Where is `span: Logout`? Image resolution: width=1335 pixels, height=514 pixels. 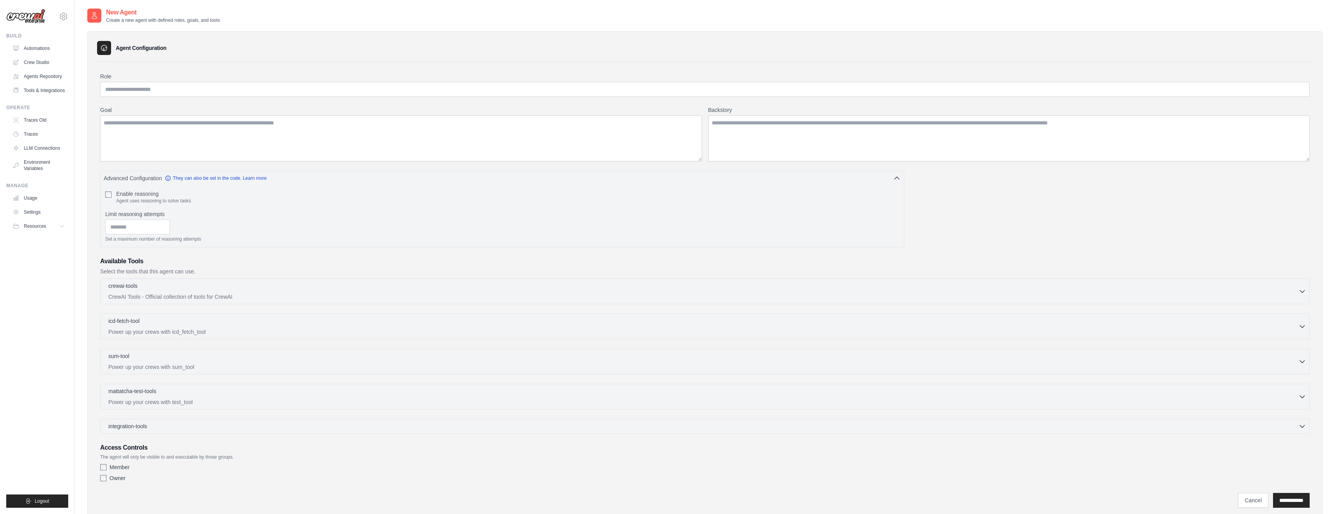 span: Logout is located at coordinates (42, 501).